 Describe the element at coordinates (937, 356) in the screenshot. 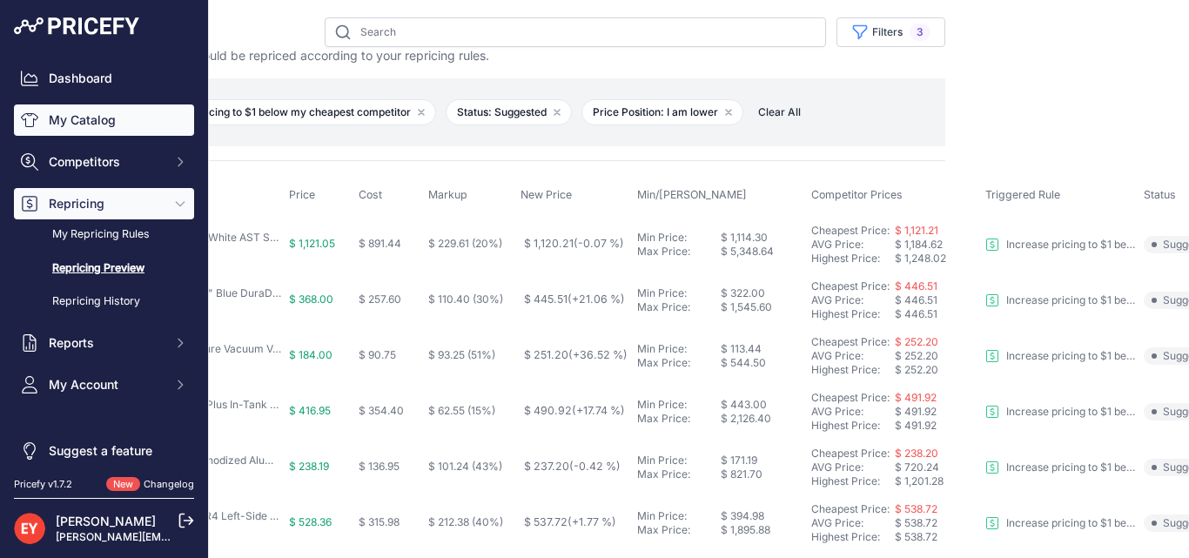

I see `div: $ 252.20` at that location.